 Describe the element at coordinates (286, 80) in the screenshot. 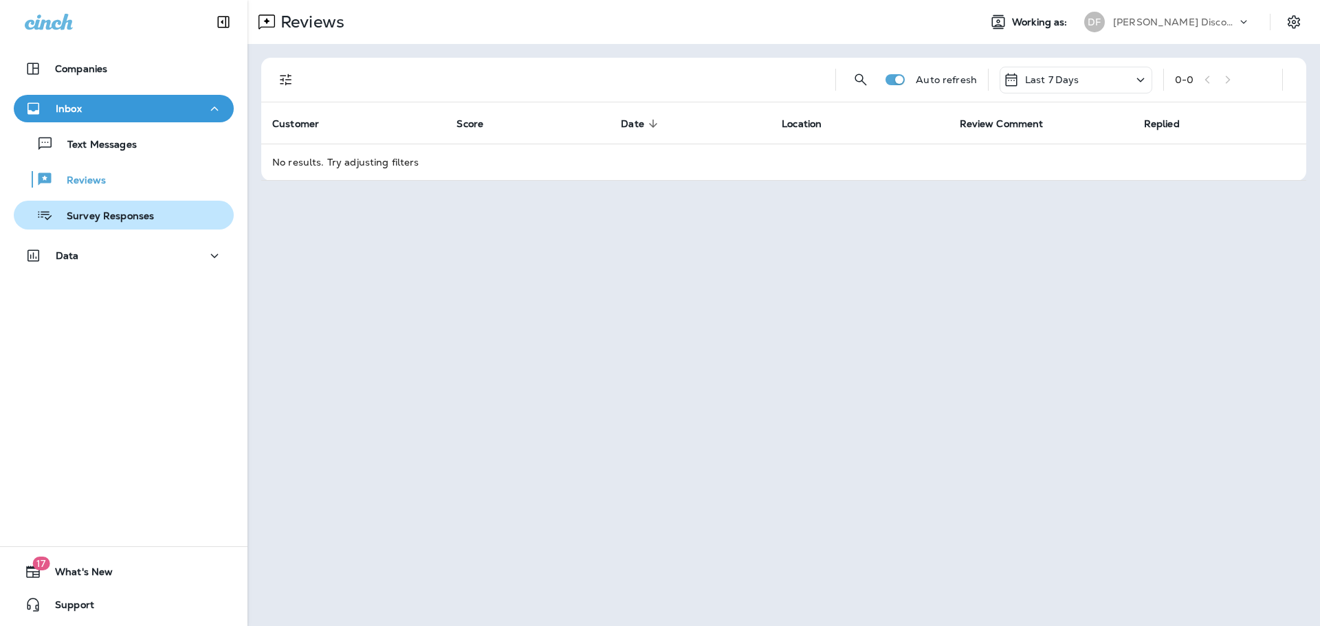

I see `button: Filters` at that location.